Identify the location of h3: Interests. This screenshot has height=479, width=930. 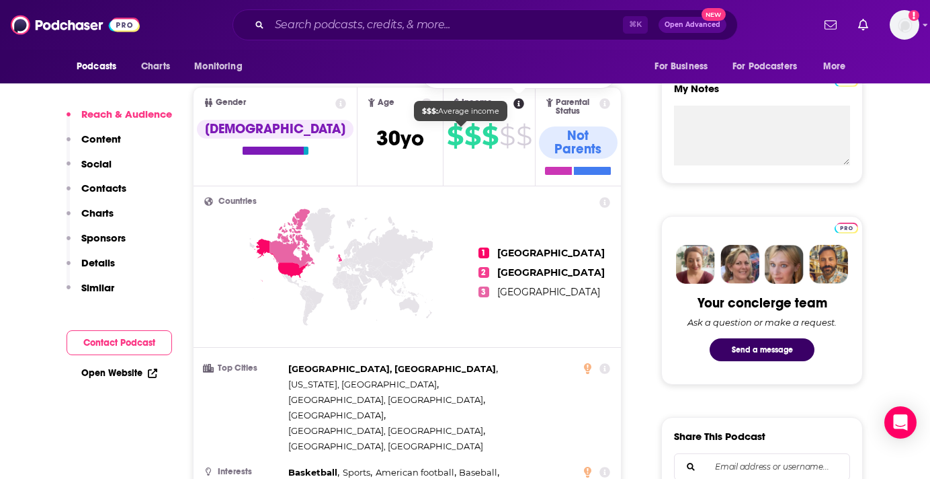
(243, 471).